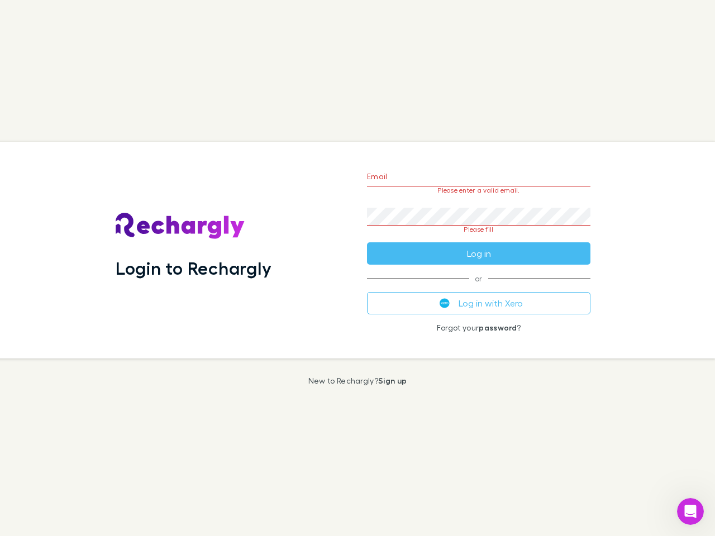  I want to click on button: Log in with Xero, so click(479, 303).